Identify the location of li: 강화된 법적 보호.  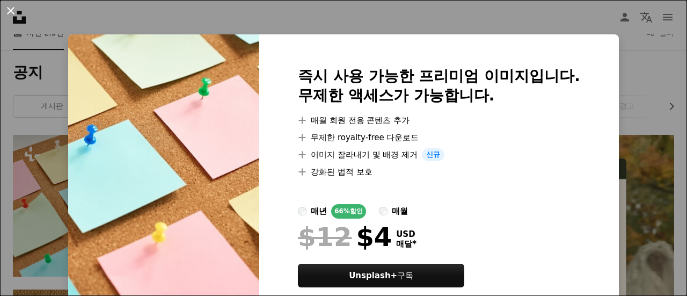
(439, 172).